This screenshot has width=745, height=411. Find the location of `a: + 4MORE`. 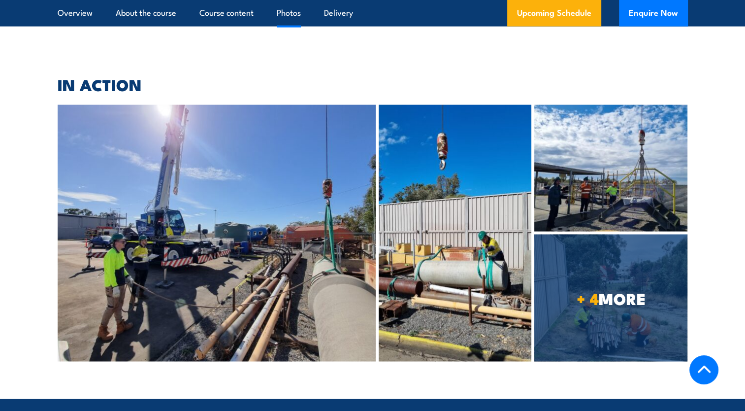

a: + 4MORE is located at coordinates (611, 298).